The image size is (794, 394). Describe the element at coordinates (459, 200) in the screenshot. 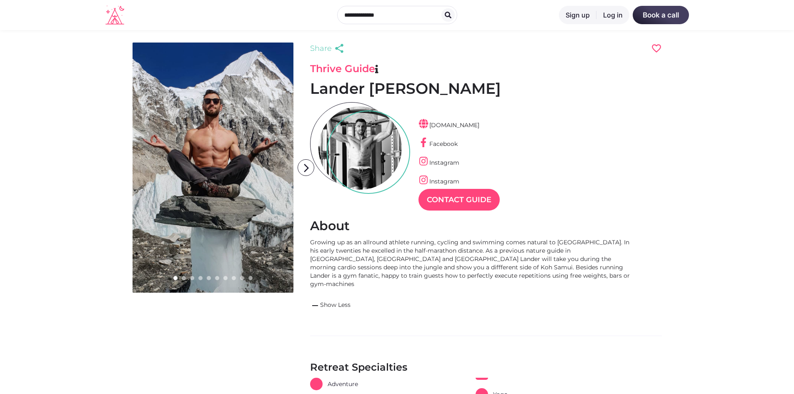

I see `a: Contact Guide` at that location.